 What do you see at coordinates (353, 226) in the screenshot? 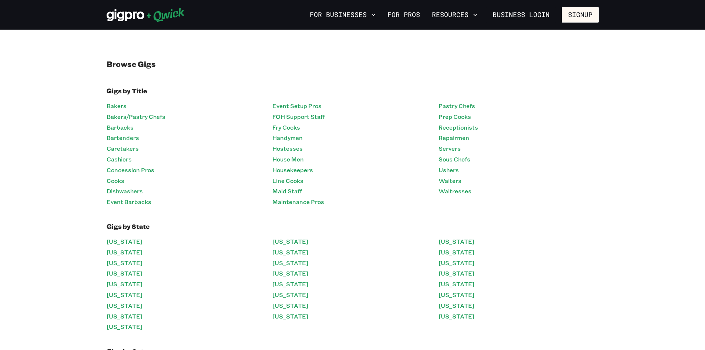
I see `h2: Gigs by State` at bounding box center [353, 226].